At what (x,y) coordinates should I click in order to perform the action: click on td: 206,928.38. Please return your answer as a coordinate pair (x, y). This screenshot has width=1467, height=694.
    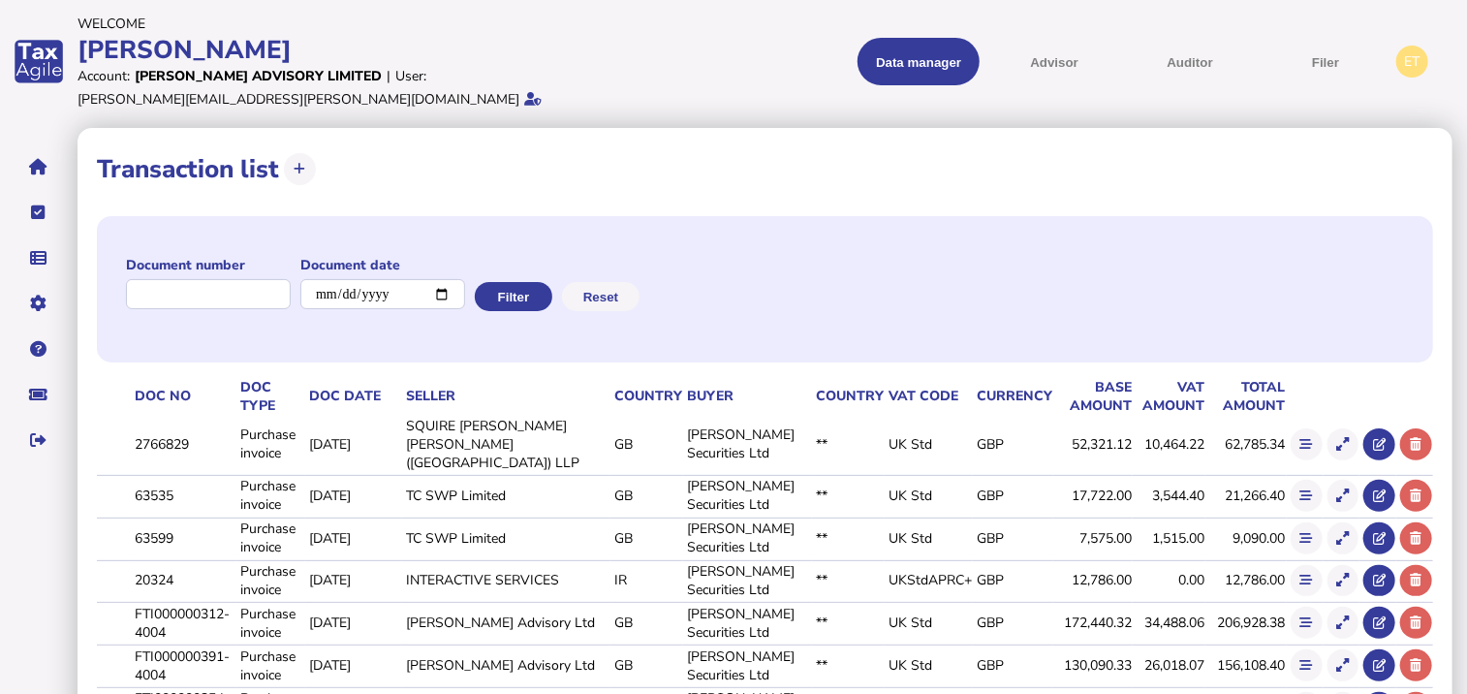
    Looking at the image, I should click on (1245, 622).